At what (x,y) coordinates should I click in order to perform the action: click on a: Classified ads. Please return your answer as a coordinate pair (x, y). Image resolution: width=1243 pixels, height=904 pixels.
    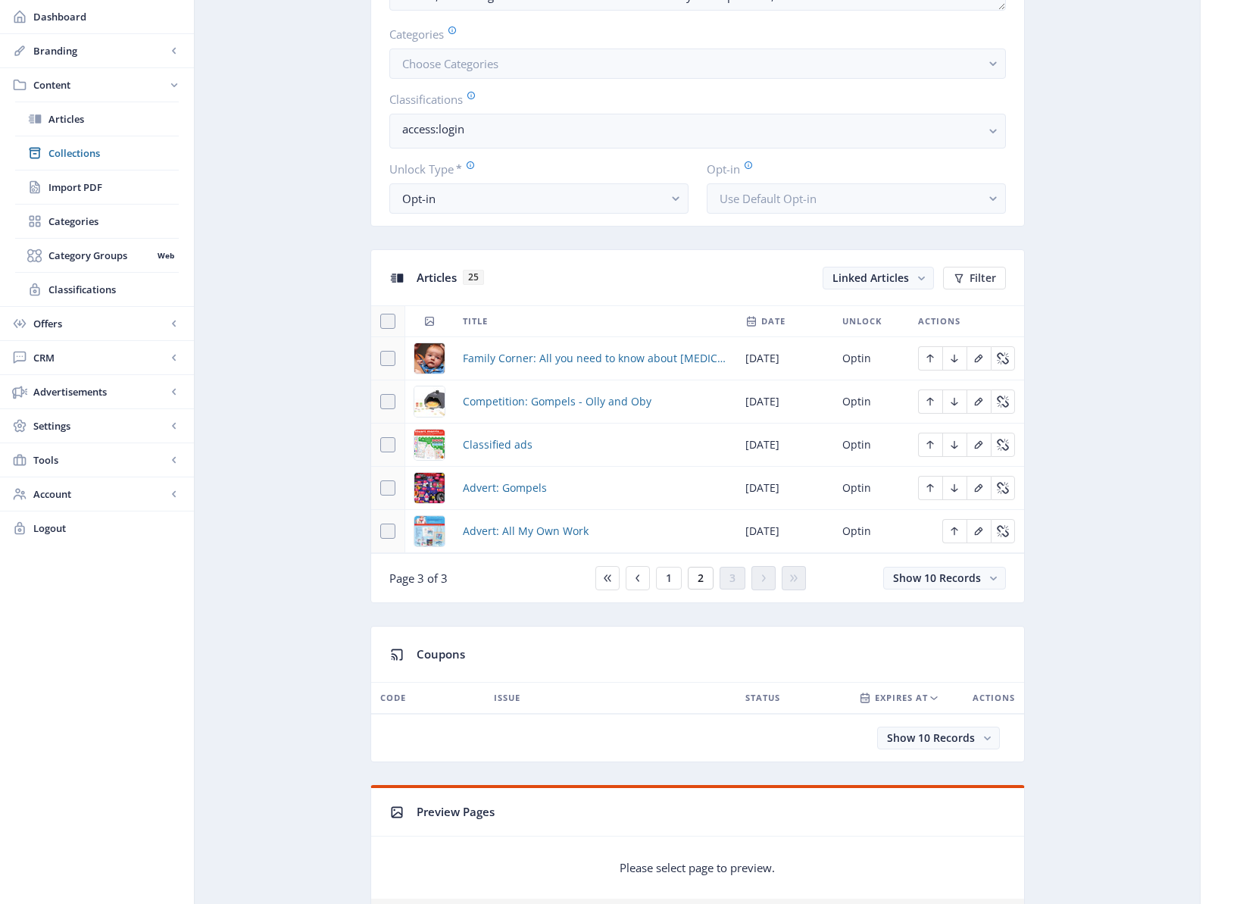
    Looking at the image, I should click on (498, 445).